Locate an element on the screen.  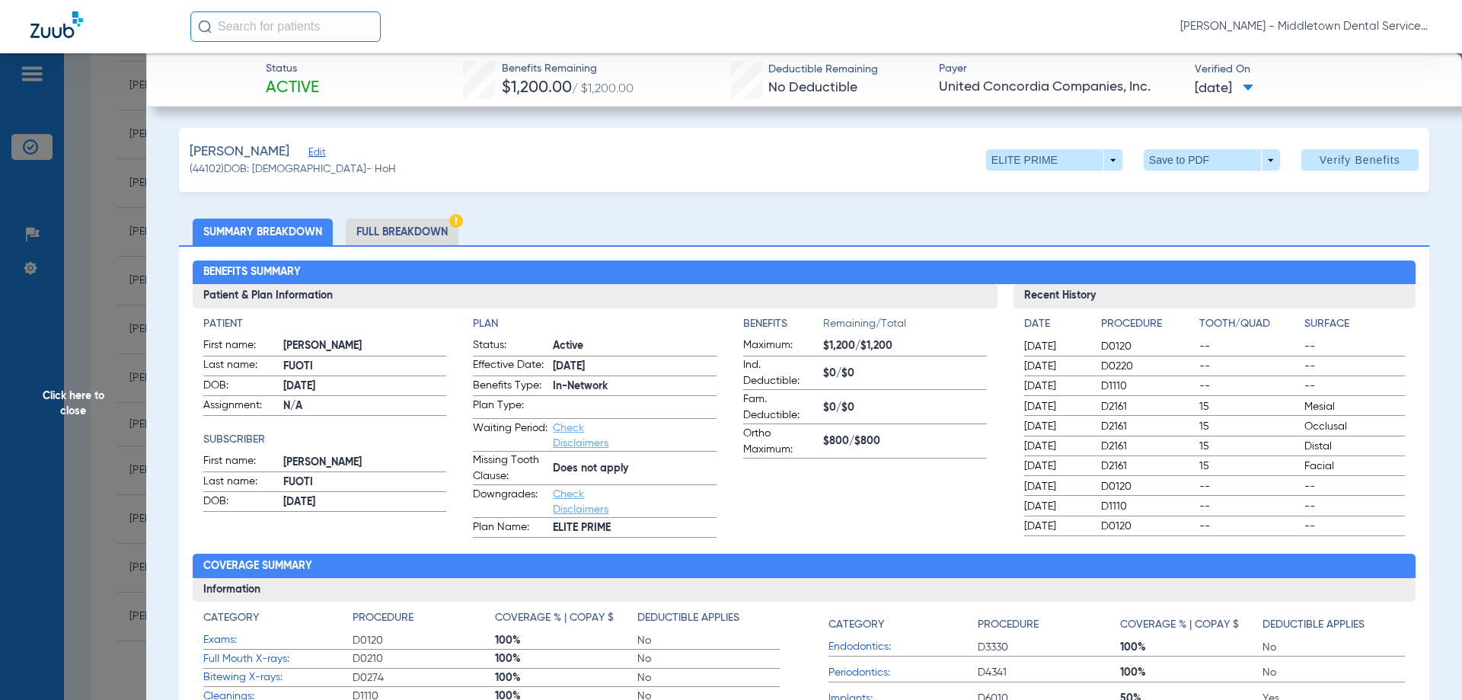
span: $1,200/$1,200 is located at coordinates (905, 346).